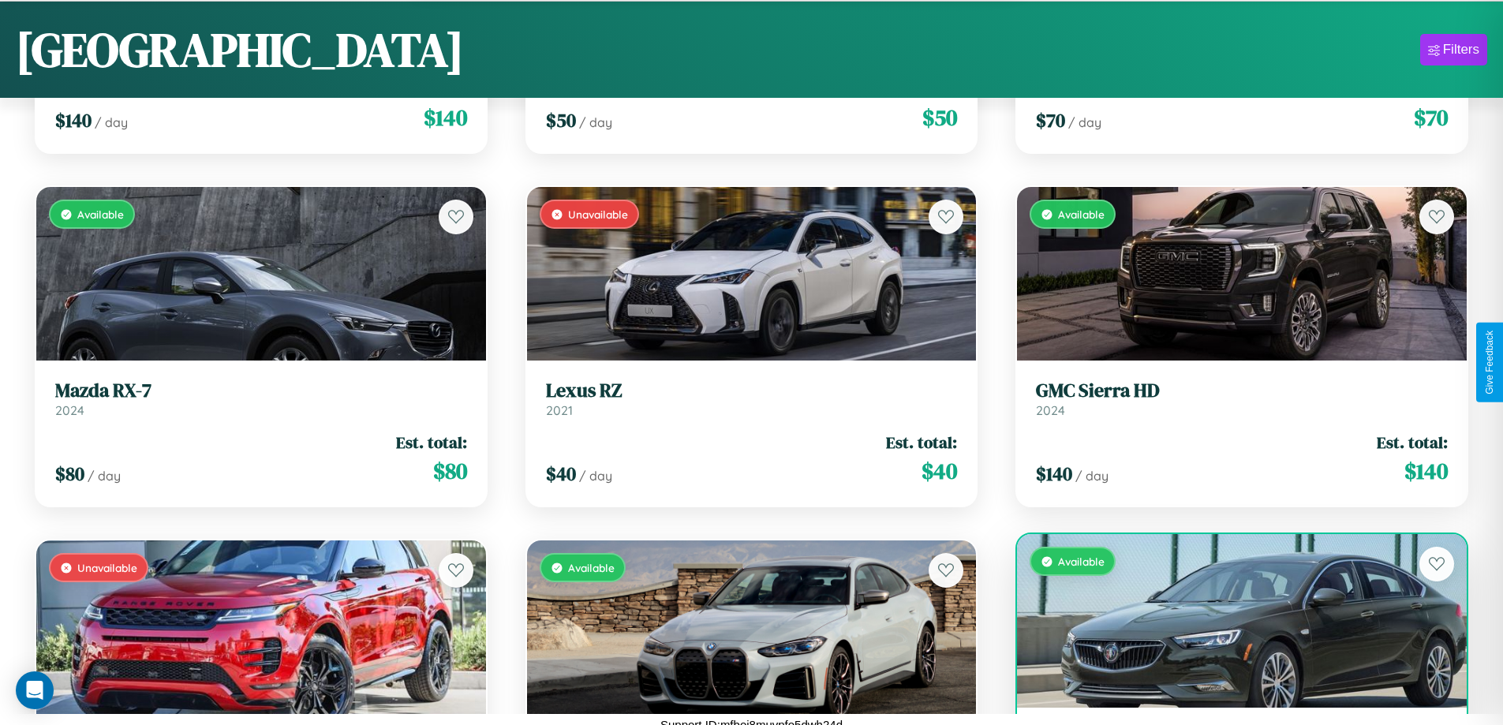  I want to click on h3: GMC Sierra HD, so click(1242, 390).